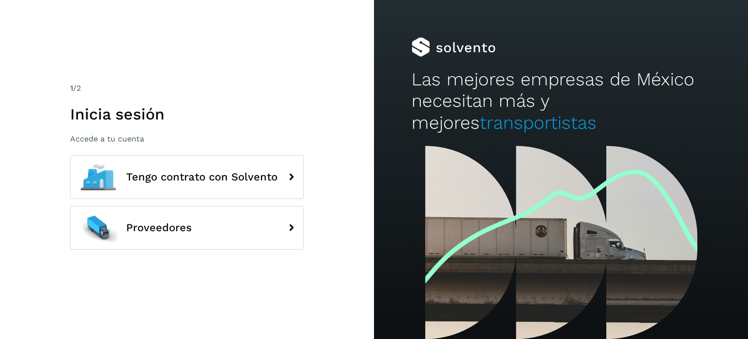 Image resolution: width=748 pixels, height=339 pixels. What do you see at coordinates (187, 88) in the screenshot?
I see `div: /2` at bounding box center [187, 88].